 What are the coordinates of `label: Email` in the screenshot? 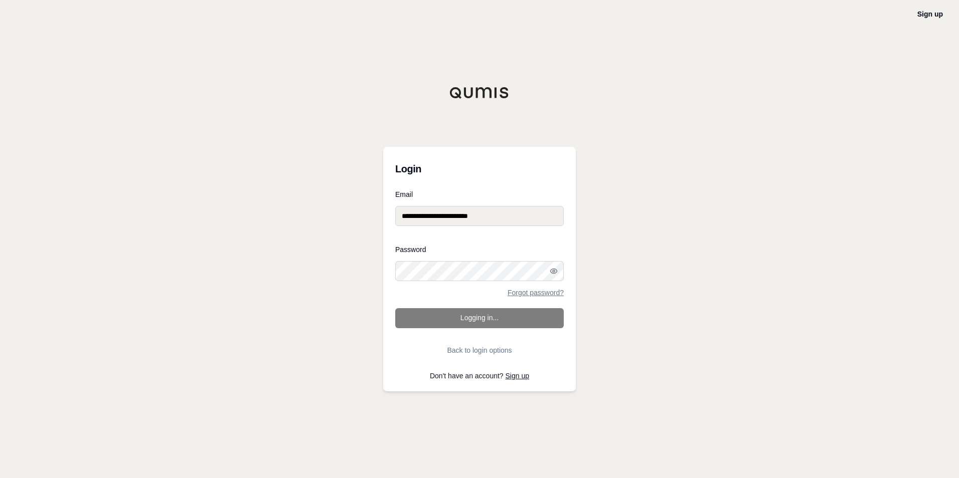 It's located at (479, 195).